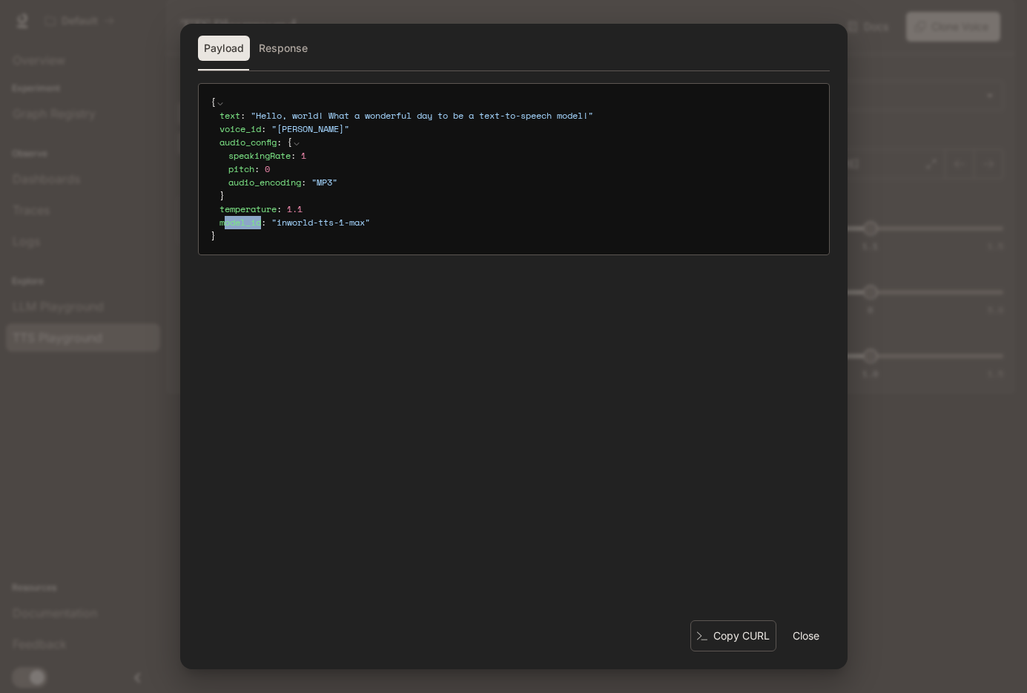  What do you see at coordinates (265, 182) in the screenshot?
I see `span: audio_encoding` at bounding box center [265, 182].